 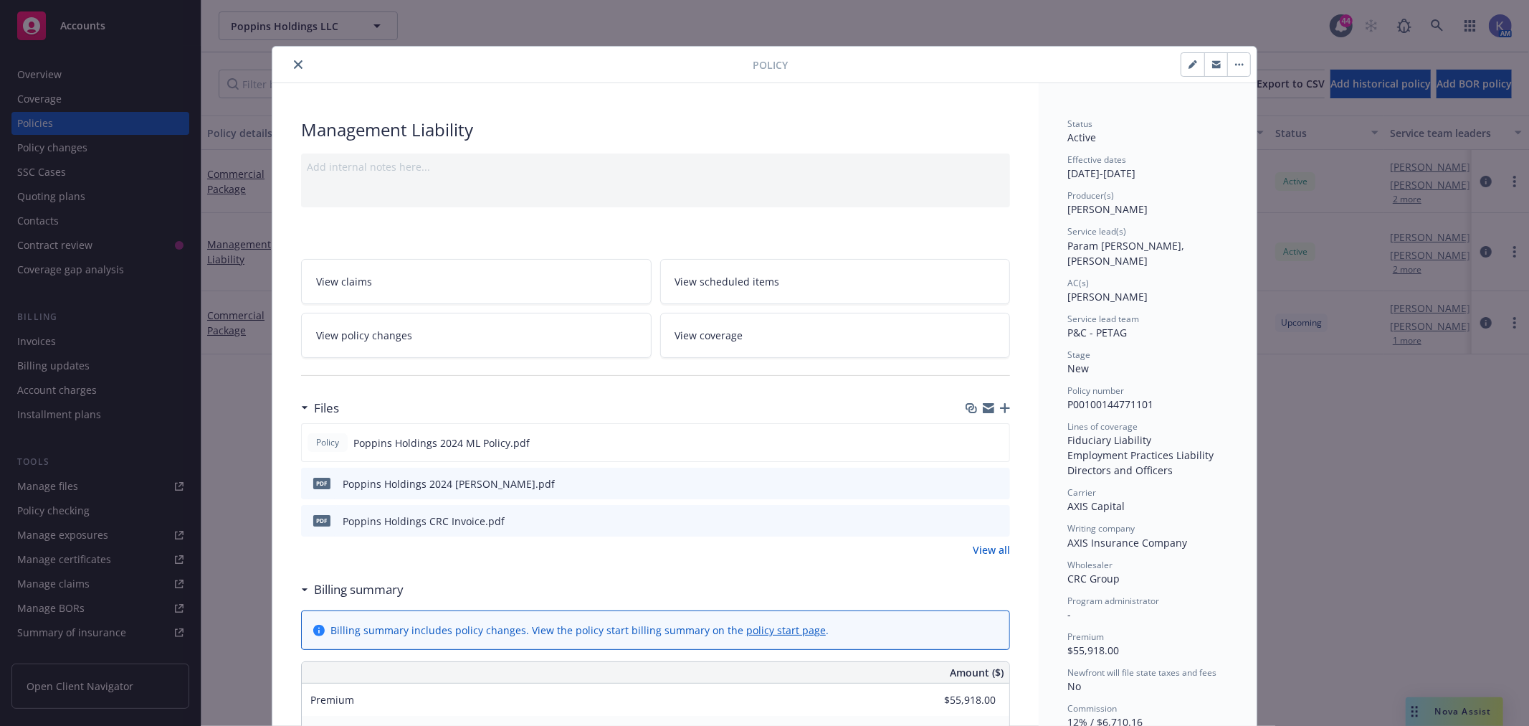 I want to click on span: $55,918.00, so click(x=1093, y=650).